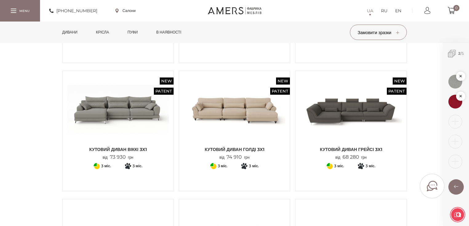 The width and height of the screenshot is (469, 226). What do you see at coordinates (235, 150) in the screenshot?
I see `span: Кутовий диван ГОЛДІ 3x1` at bounding box center [235, 150].